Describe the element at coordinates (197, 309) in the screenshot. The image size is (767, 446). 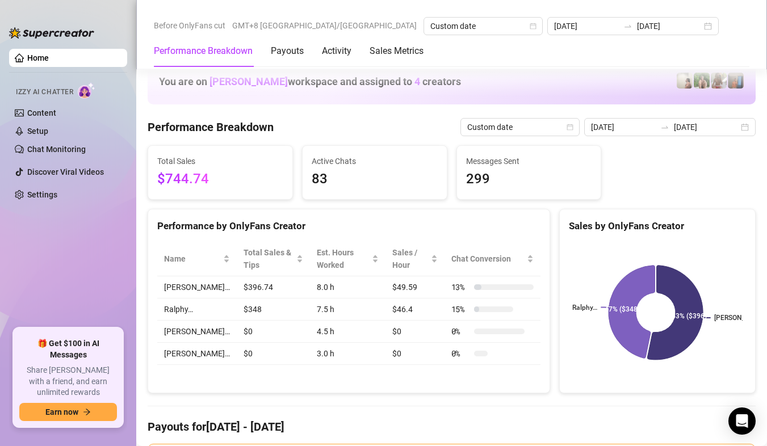
I see `td: Ralphy…` at that location.